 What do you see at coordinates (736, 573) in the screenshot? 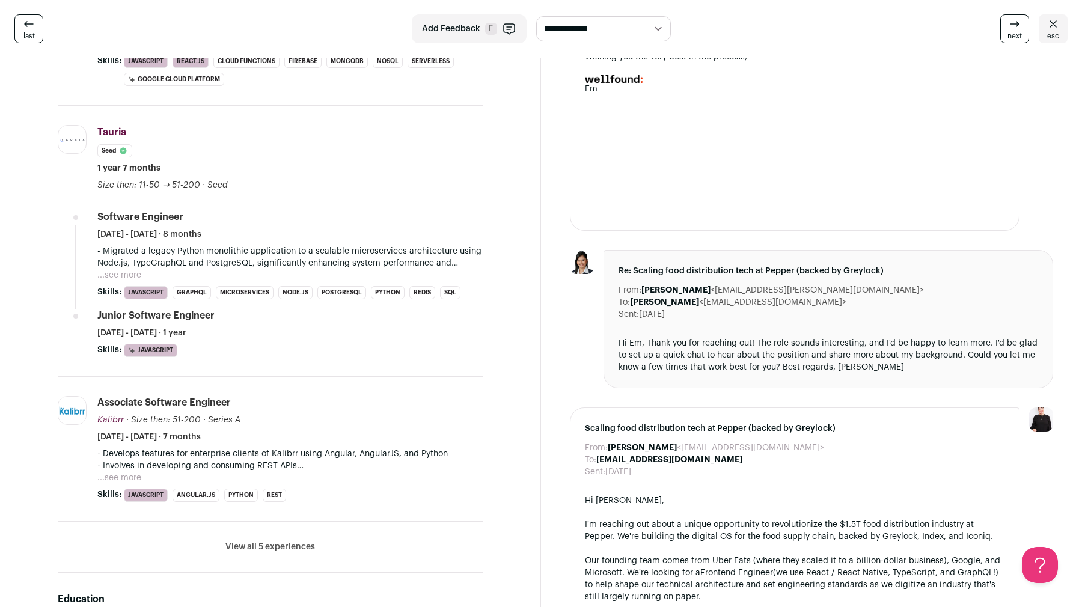
I see `a: Frontend Engineer` at bounding box center [736, 573].